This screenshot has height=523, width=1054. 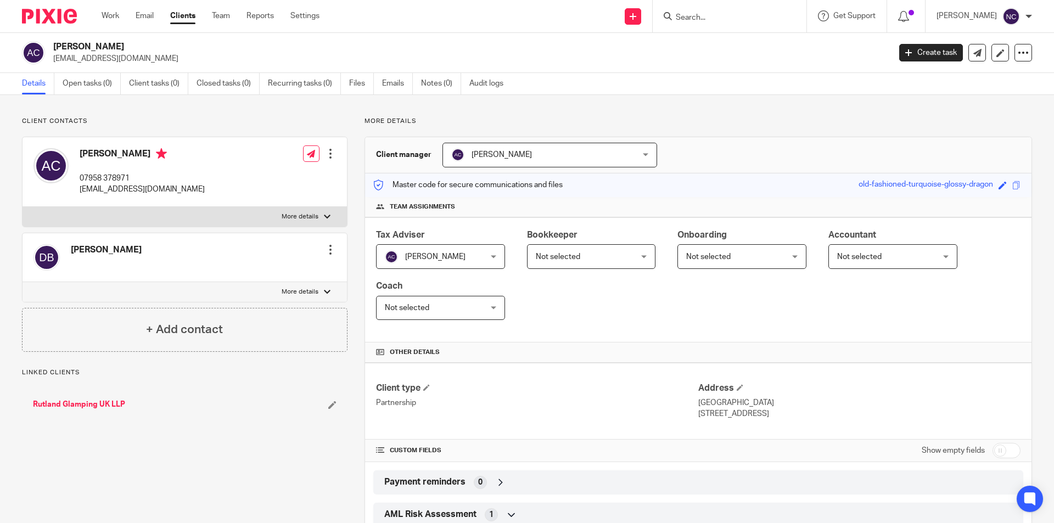 I want to click on h4: Address, so click(x=859, y=388).